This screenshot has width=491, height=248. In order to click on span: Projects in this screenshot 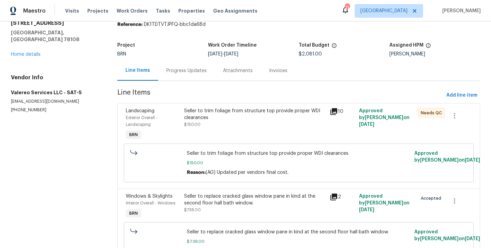, I will do `click(98, 11)`.